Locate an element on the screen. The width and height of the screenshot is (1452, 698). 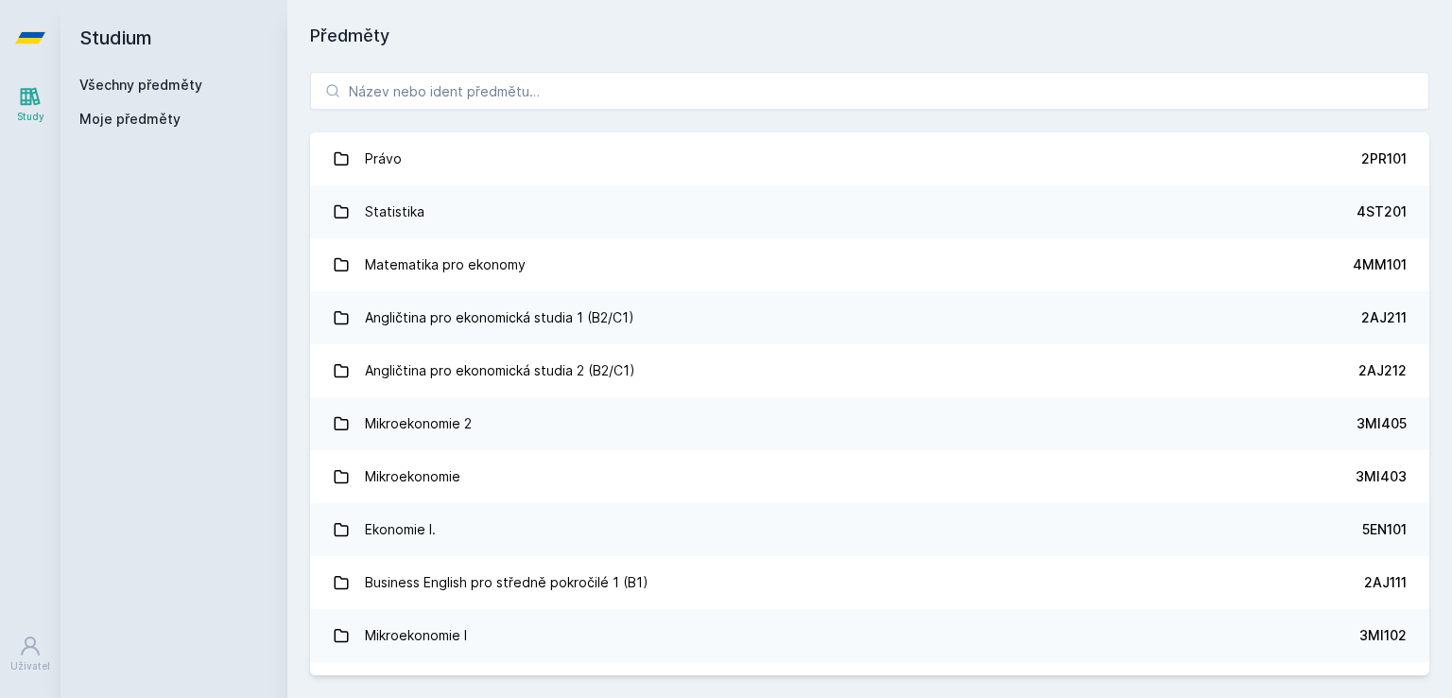
a: Study is located at coordinates (30, 104).